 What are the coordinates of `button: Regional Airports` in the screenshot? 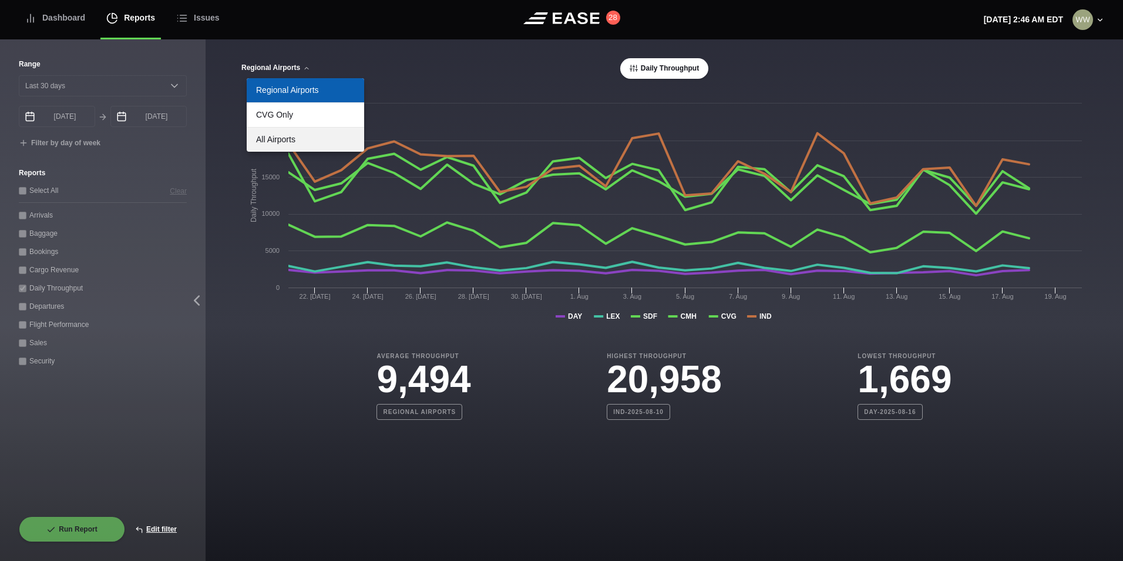 It's located at (276, 68).